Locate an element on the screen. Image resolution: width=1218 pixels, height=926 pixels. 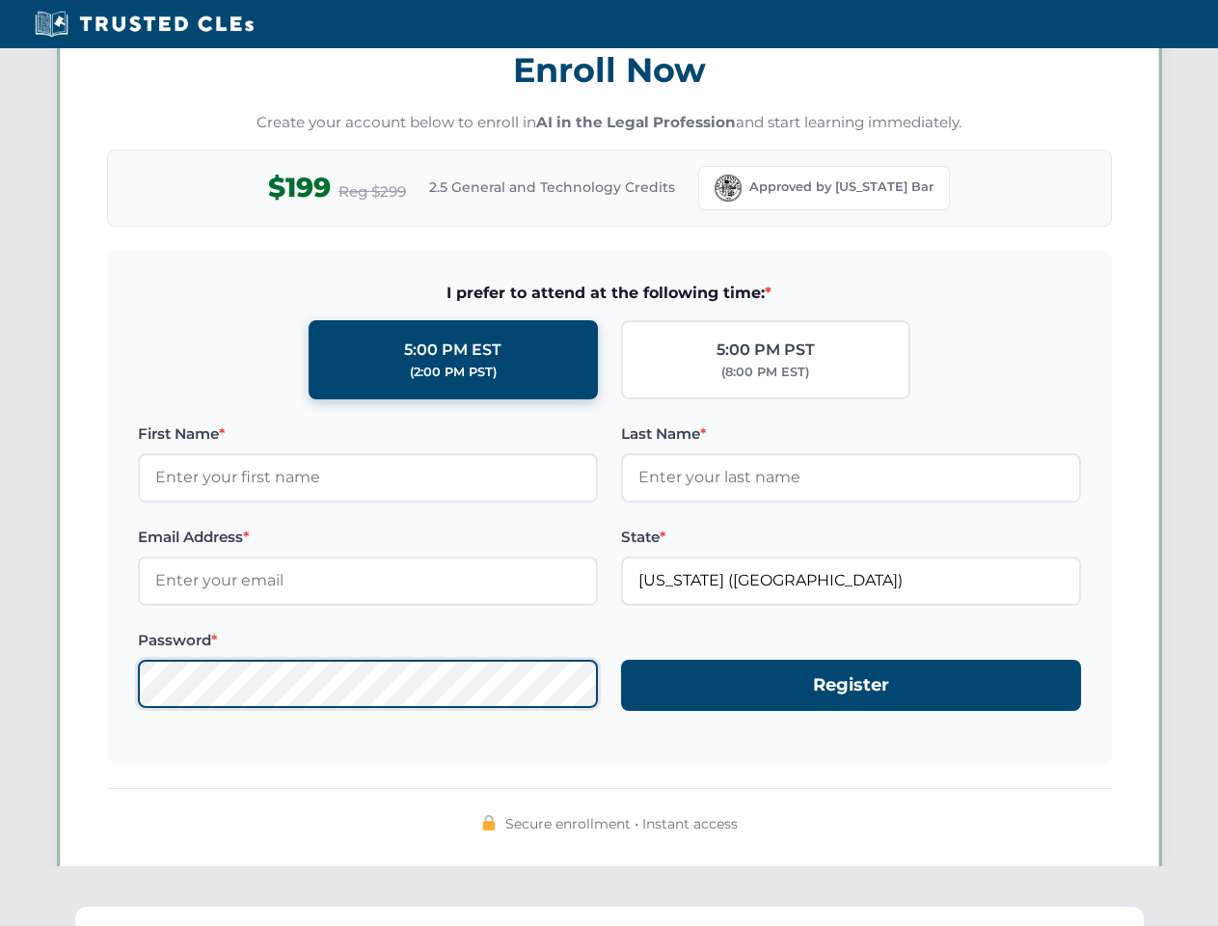
label: First Name is located at coordinates (367, 434).